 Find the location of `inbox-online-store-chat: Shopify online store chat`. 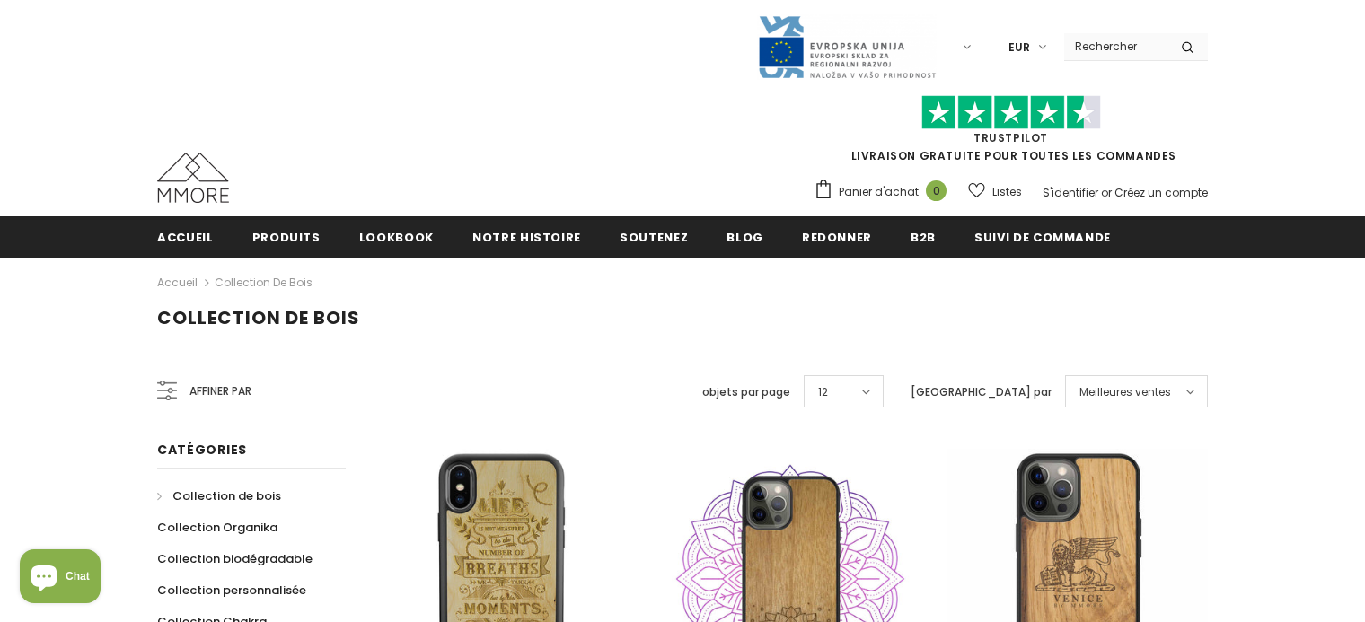

inbox-online-store-chat: Shopify online store chat is located at coordinates (60, 578).